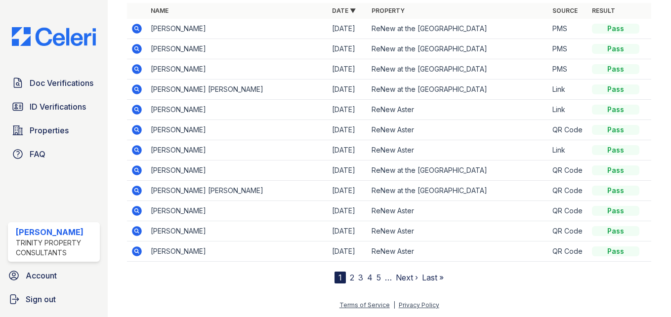 The width and height of the screenshot is (671, 317). What do you see at coordinates (344, 10) in the screenshot?
I see `a: Date ▼` at bounding box center [344, 10].